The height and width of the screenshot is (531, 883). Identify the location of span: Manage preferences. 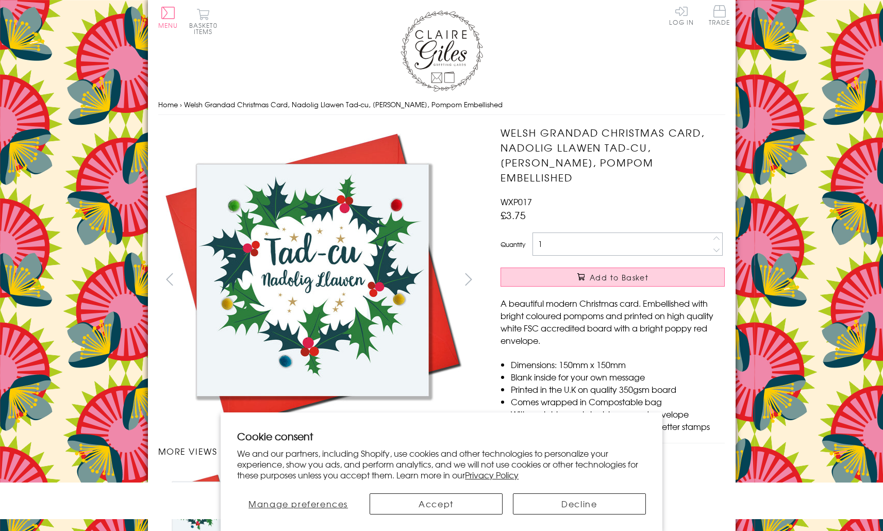
(298, 504).